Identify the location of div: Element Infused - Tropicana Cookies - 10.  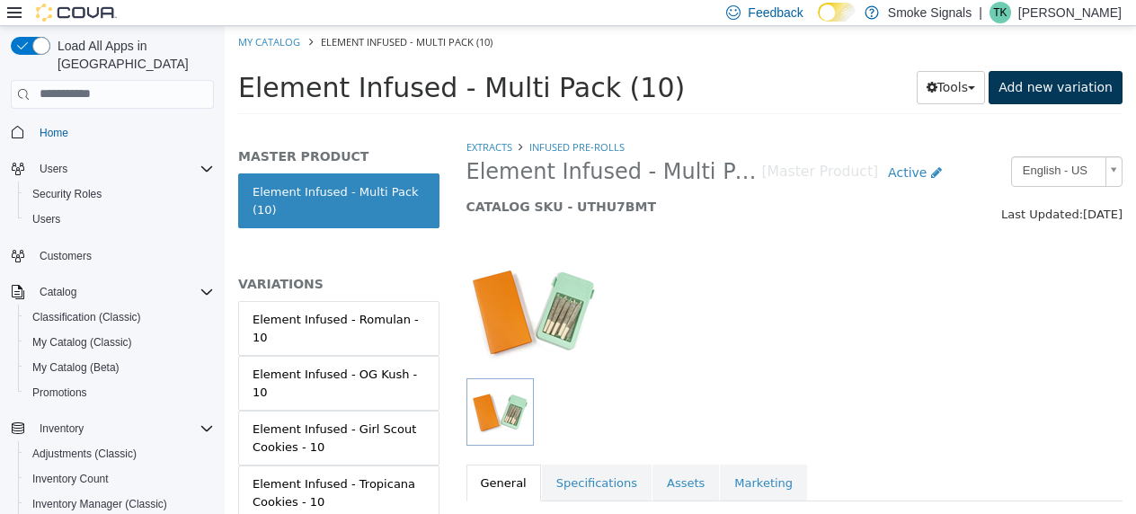
(114, 466).